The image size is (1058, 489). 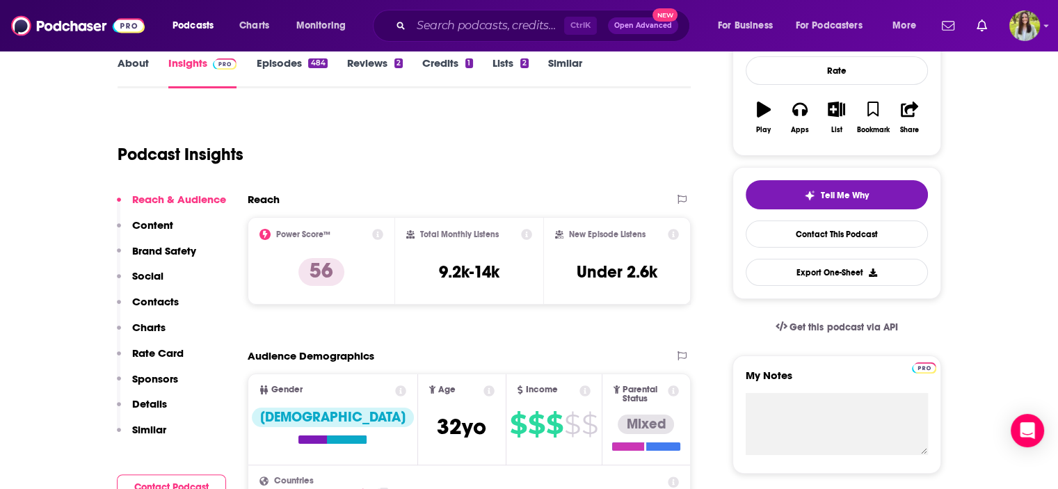 What do you see at coordinates (149, 327) in the screenshot?
I see `p: Charts` at bounding box center [149, 327].